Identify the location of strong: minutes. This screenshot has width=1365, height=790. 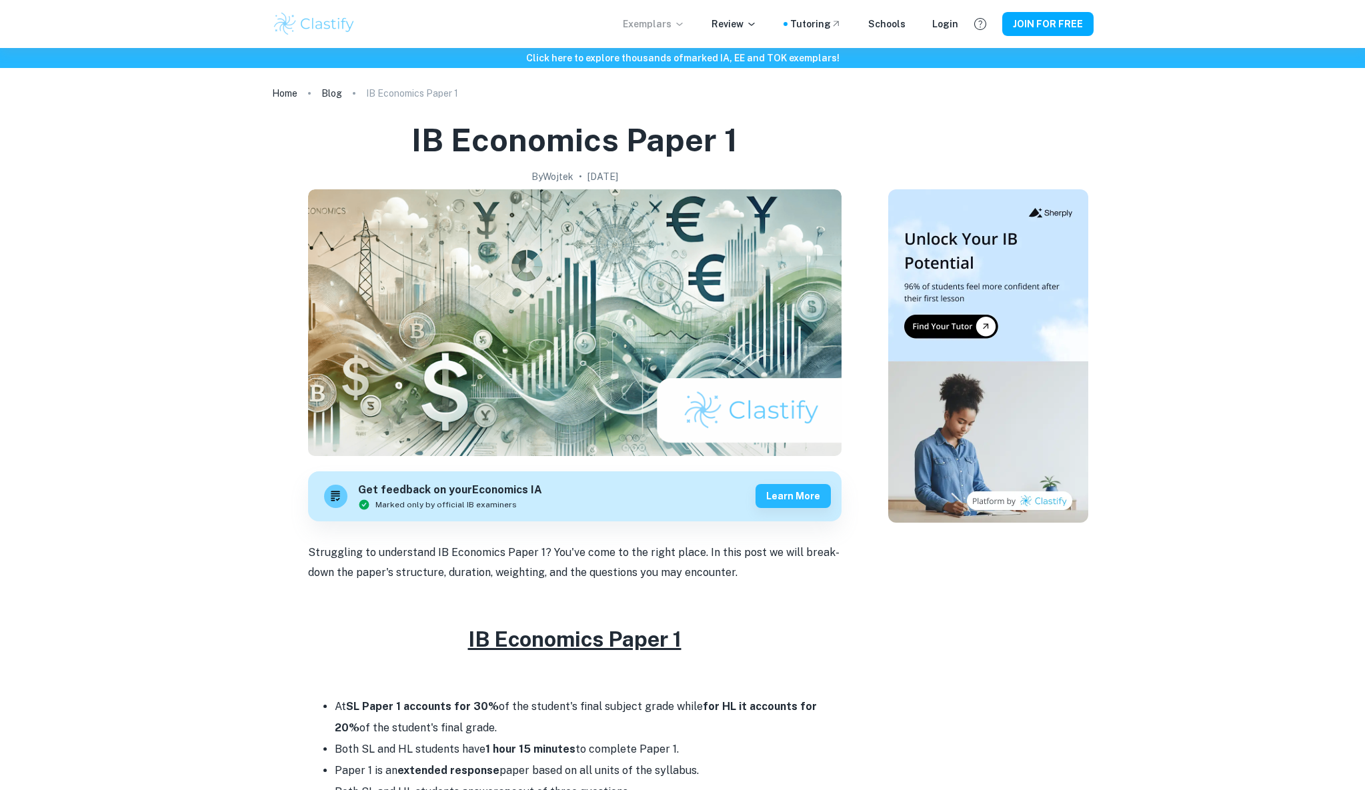
(554, 749).